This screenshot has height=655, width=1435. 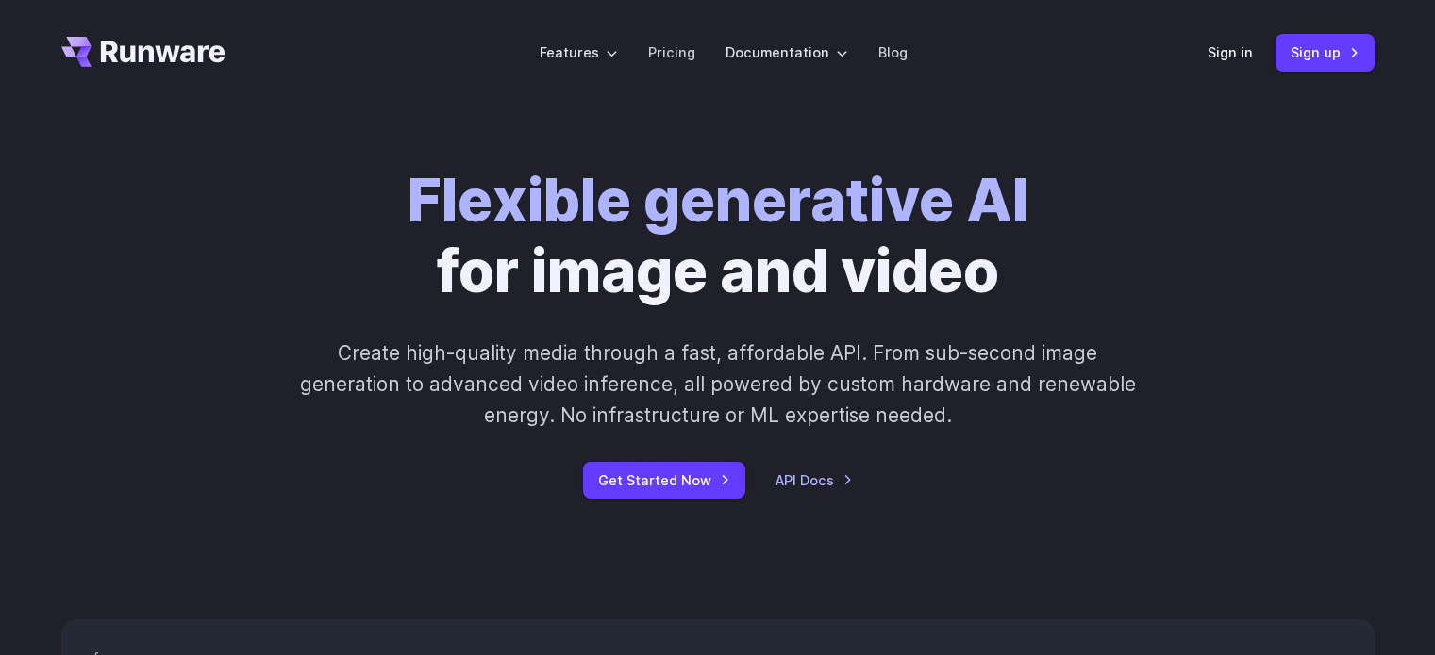 What do you see at coordinates (892, 52) in the screenshot?
I see `a: Blog` at bounding box center [892, 52].